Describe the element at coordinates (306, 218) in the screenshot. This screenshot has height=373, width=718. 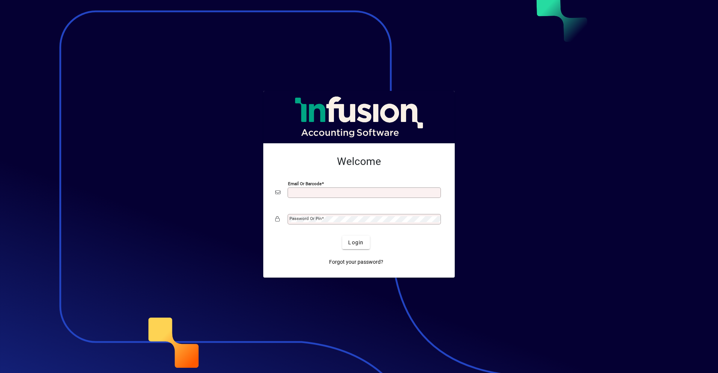
I see `mat-label: Password or Pin` at that location.